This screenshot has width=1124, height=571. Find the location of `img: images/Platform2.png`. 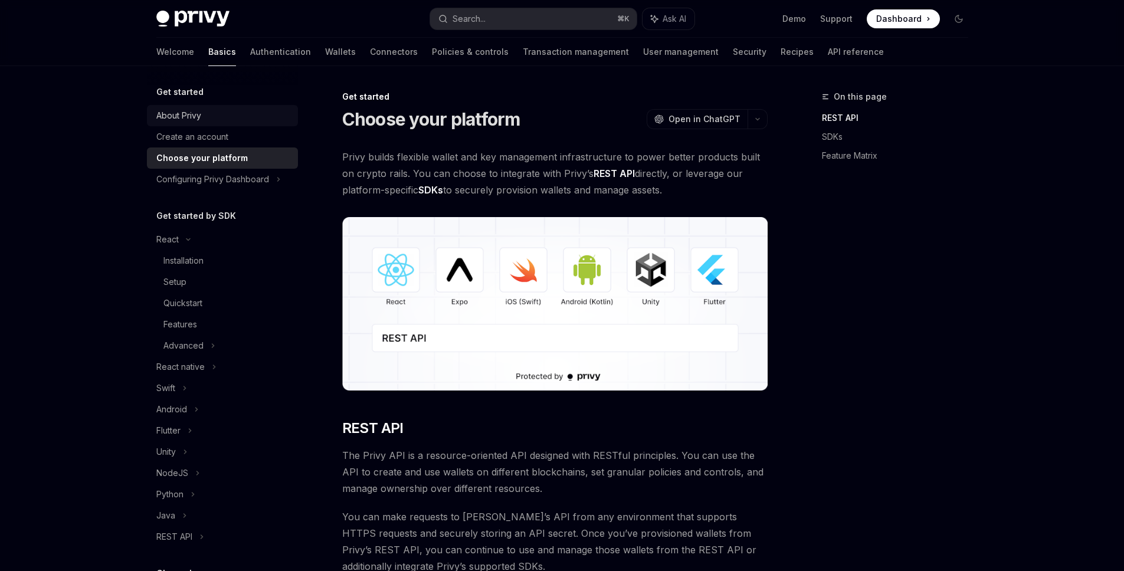

img: images/Platform2.png is located at coordinates (555, 304).